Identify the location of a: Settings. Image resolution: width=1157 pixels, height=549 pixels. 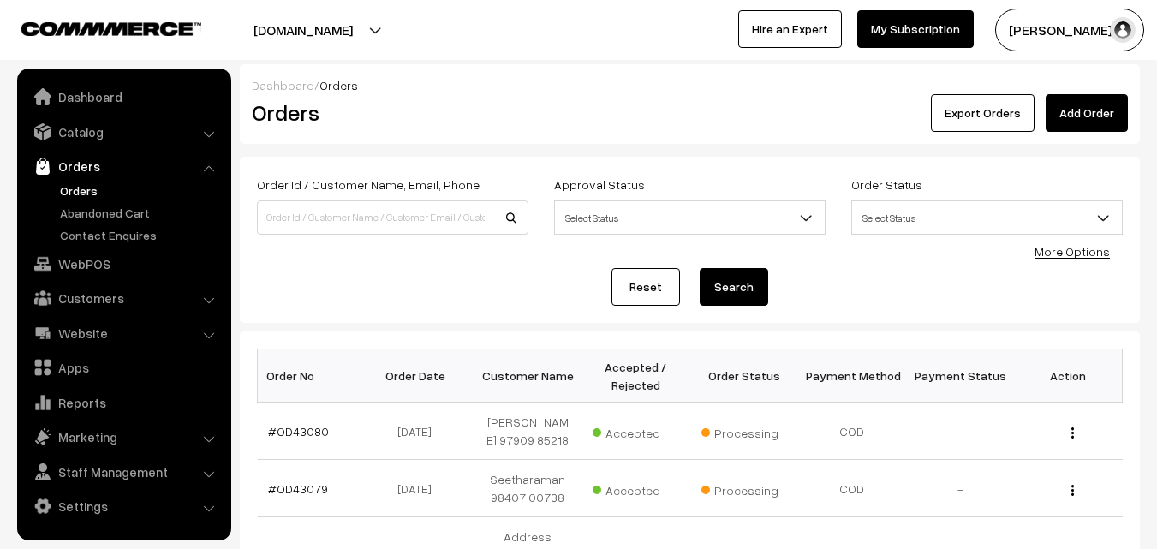
(123, 506).